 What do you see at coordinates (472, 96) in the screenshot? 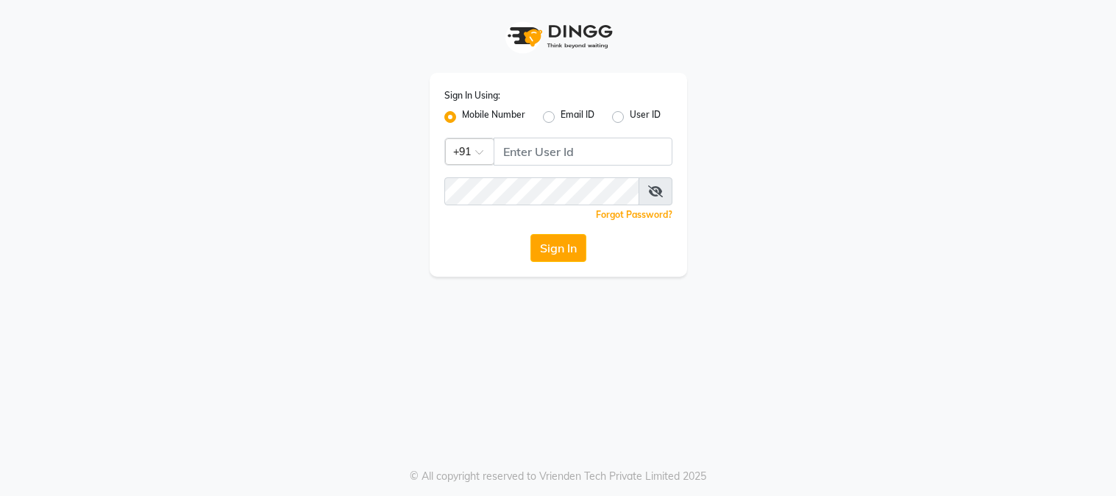
I see `label: Sign In Using:` at bounding box center [472, 96].